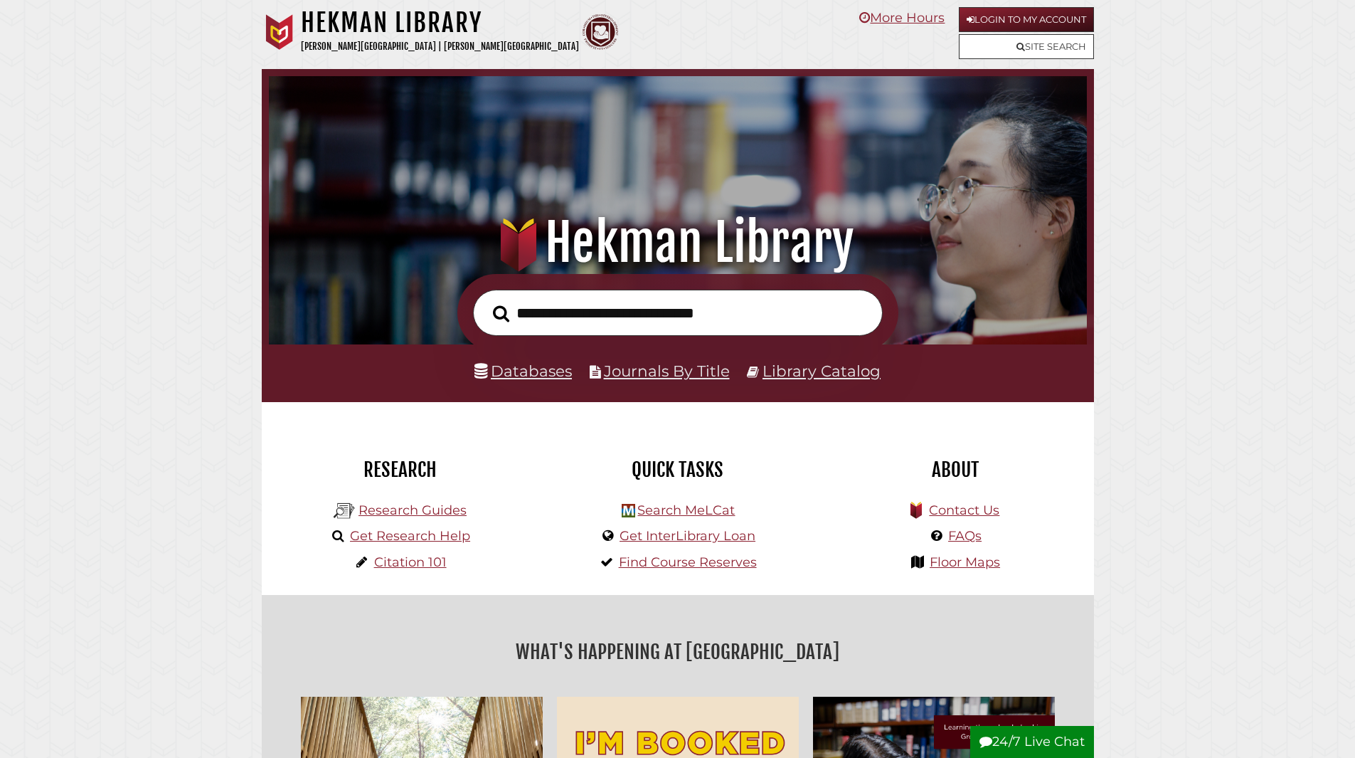  What do you see at coordinates (965, 562) in the screenshot?
I see `a: Floor Maps` at bounding box center [965, 562].